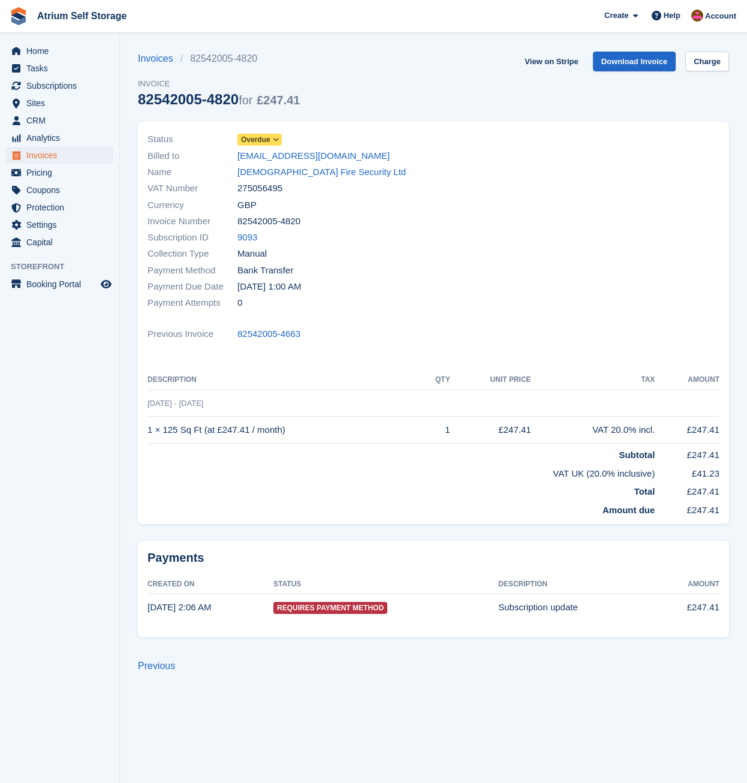 The width and height of the screenshot is (747, 783). I want to click on th: Tax, so click(593, 380).